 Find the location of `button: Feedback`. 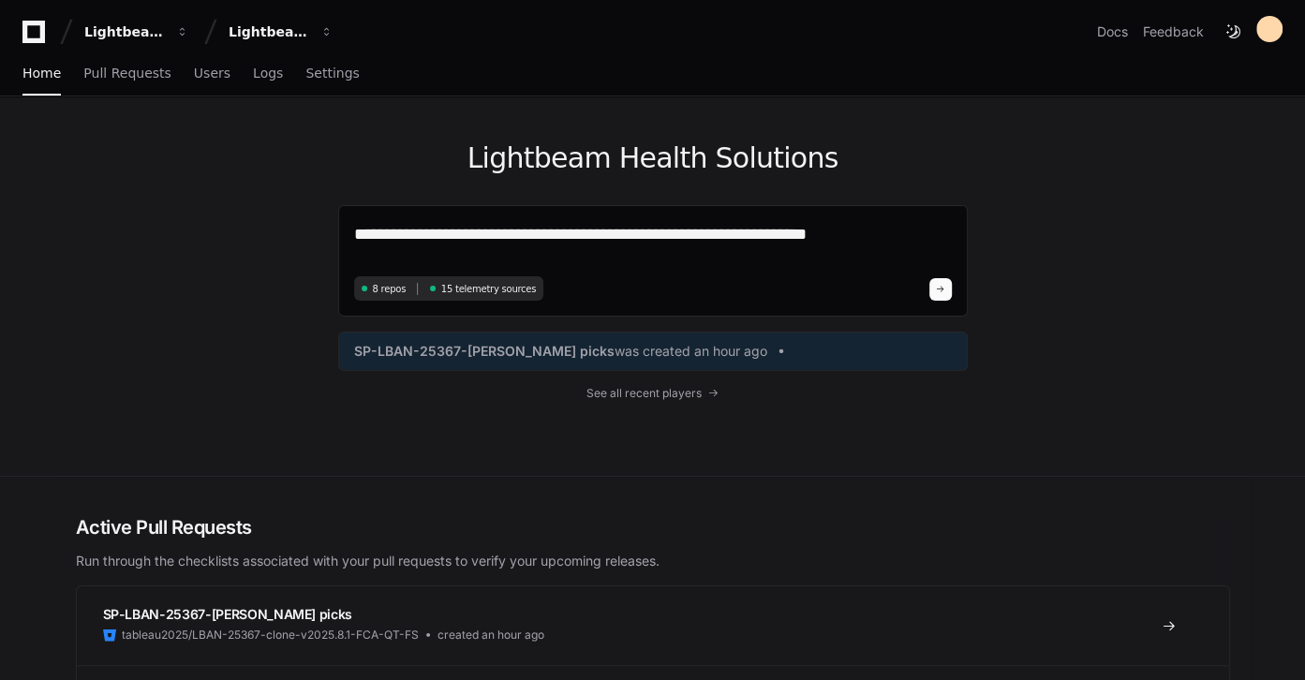

button: Feedback is located at coordinates (1173, 32).